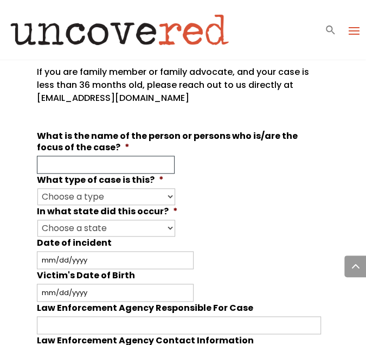 This screenshot has height=345, width=366. I want to click on label: Date of incident, so click(74, 243).